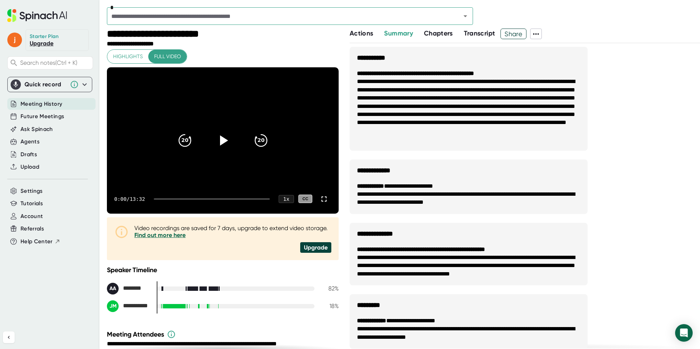  Describe the element at coordinates (29, 155) in the screenshot. I see `button: Drafts` at that location.